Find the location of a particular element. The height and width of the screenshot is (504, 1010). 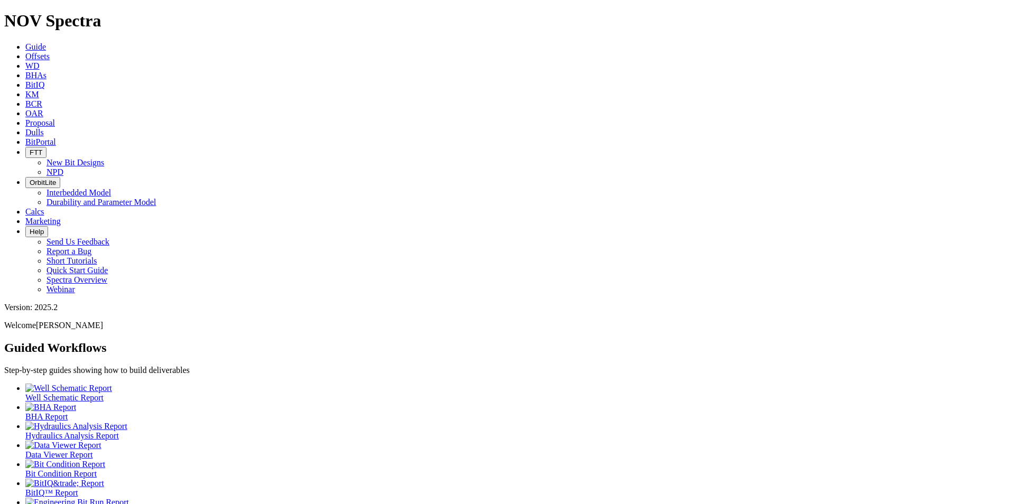

a: BHAs is located at coordinates (36, 75).